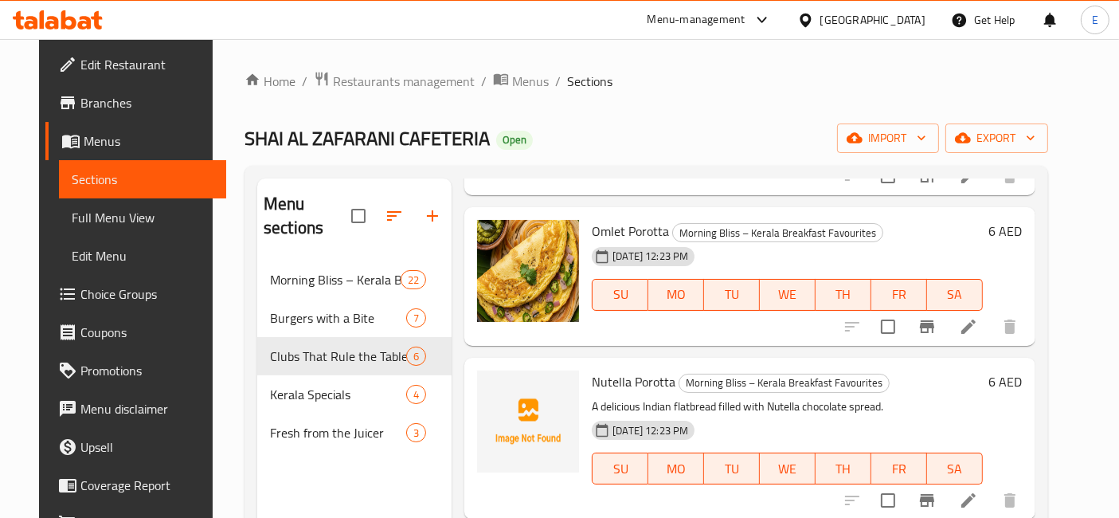 This screenshot has width=1119, height=518. What do you see at coordinates (143, 217) in the screenshot?
I see `a: Full Menu View` at bounding box center [143, 217].